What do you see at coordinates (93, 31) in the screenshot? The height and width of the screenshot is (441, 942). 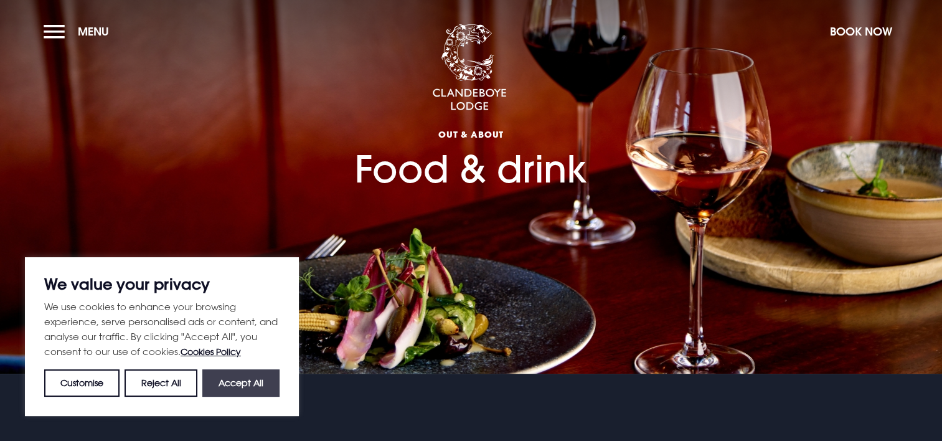 I see `span: Menu` at bounding box center [93, 31].